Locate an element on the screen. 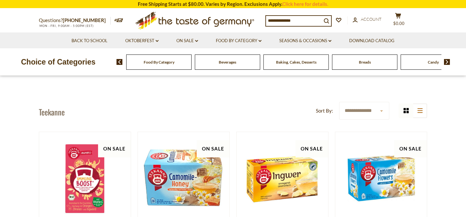  a: Baking, Cakes, Desserts is located at coordinates (296, 62).